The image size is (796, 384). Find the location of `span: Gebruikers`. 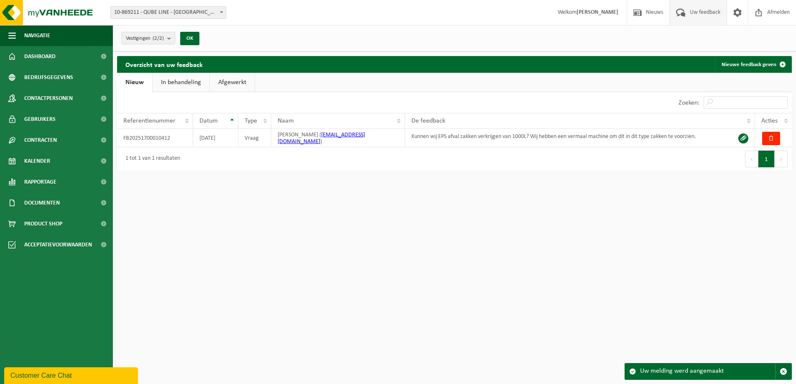

span: Gebruikers is located at coordinates (40, 119).